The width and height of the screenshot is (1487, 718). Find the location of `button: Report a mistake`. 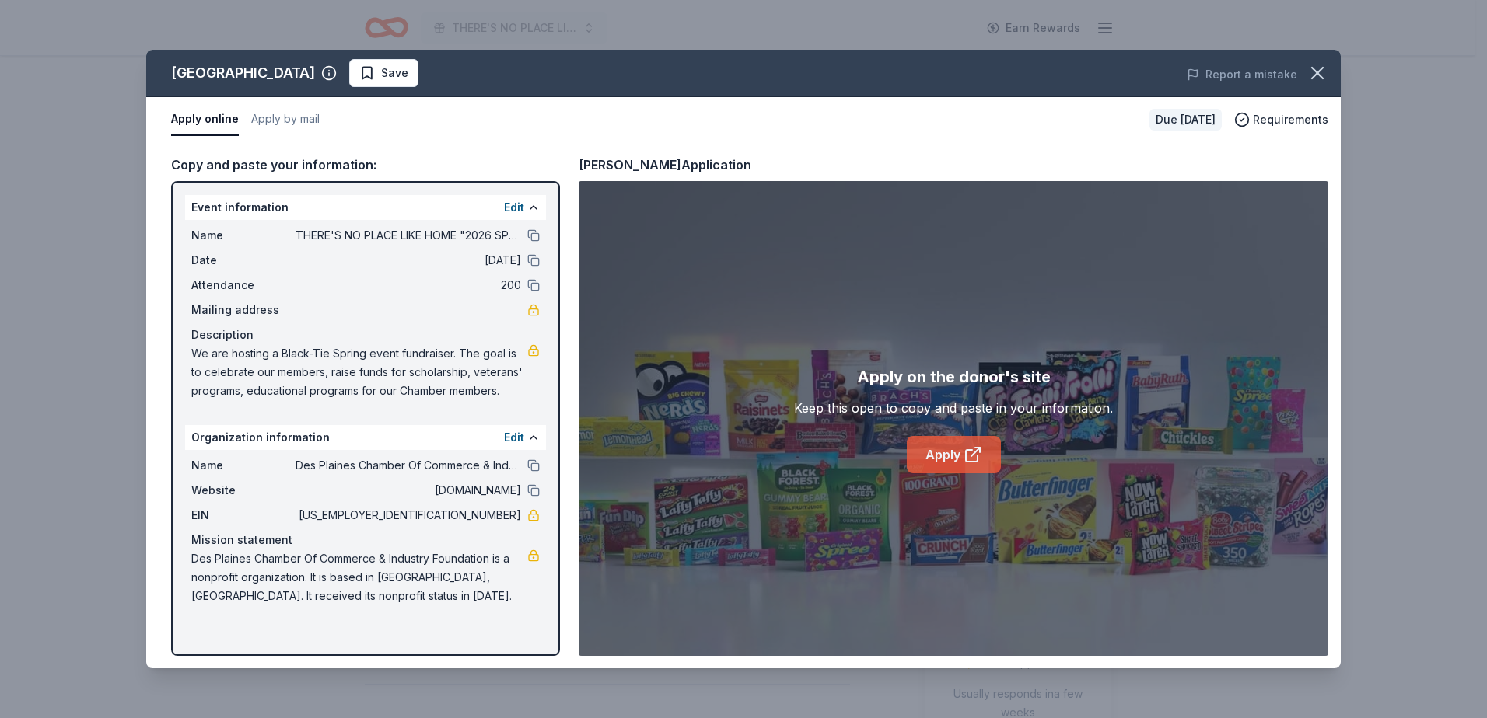

button: Report a mistake is located at coordinates (1242, 75).